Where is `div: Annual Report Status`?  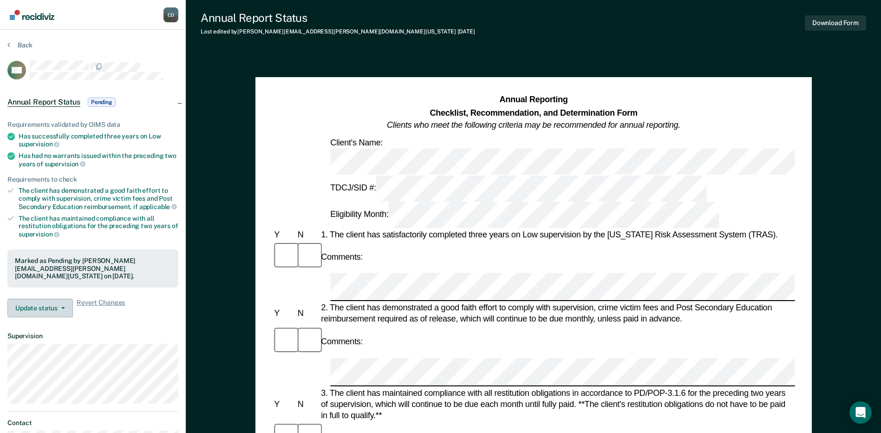
div: Annual Report Status is located at coordinates (338, 18).